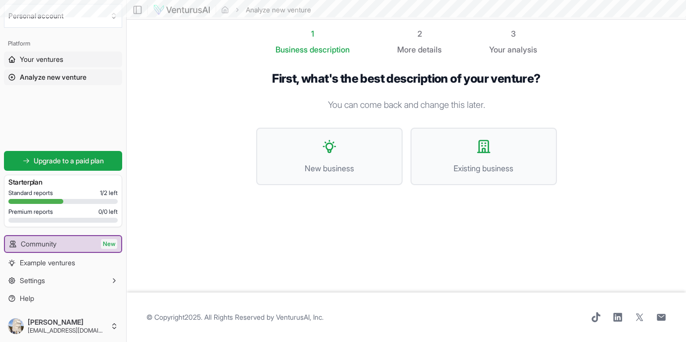  Describe the element at coordinates (513, 34) in the screenshot. I see `div: 3` at that location.